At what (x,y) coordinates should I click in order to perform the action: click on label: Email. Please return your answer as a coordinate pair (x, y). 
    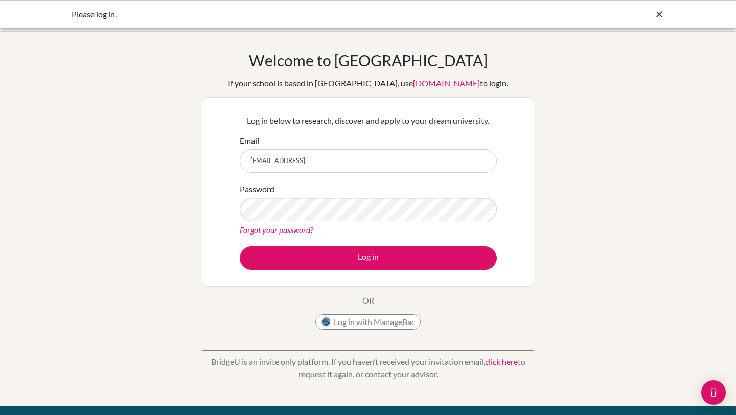
    Looking at the image, I should click on (250, 141).